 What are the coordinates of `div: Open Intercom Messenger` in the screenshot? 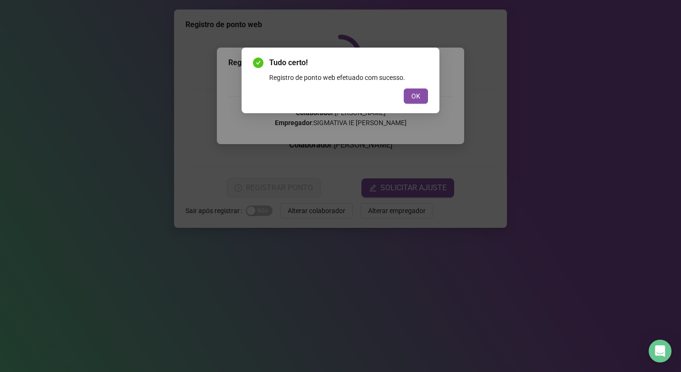 It's located at (660, 351).